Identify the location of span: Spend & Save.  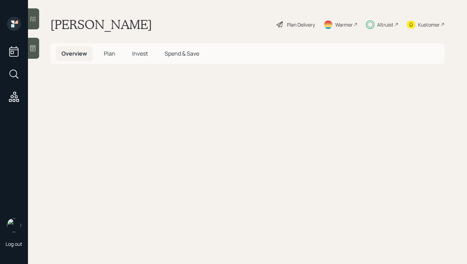
(182, 53).